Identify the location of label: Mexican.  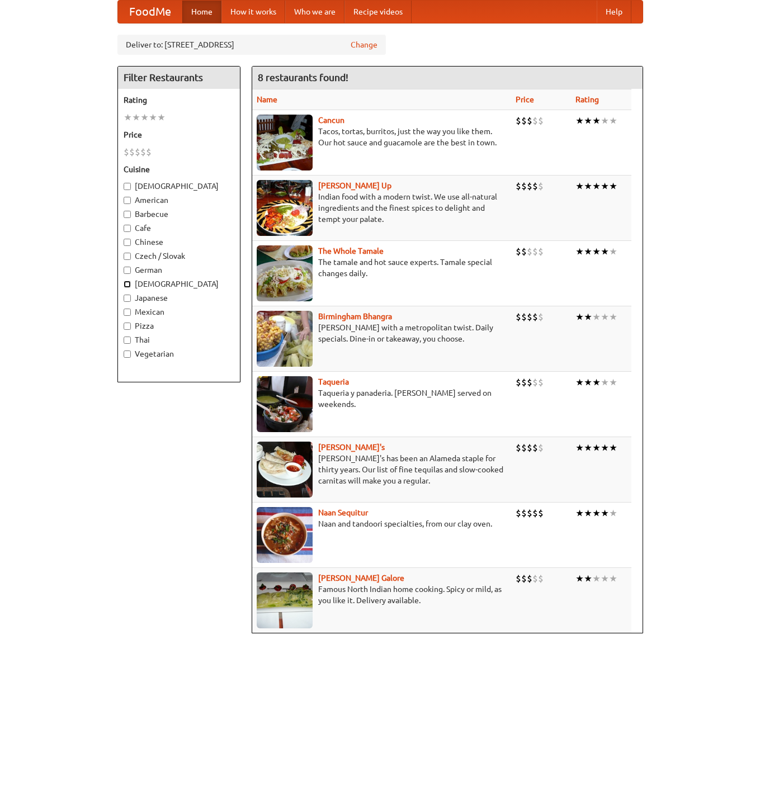
(179, 312).